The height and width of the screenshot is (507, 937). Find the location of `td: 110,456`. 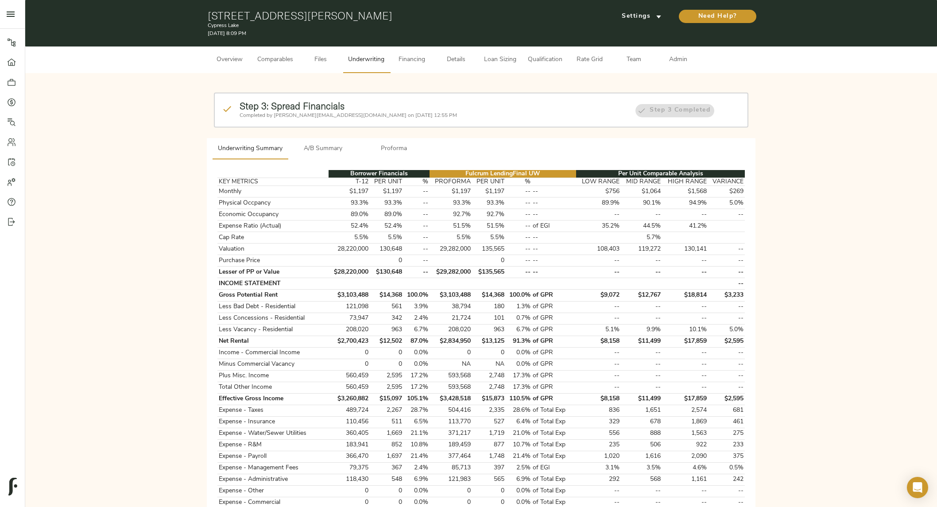

td: 110,456 is located at coordinates (349, 422).